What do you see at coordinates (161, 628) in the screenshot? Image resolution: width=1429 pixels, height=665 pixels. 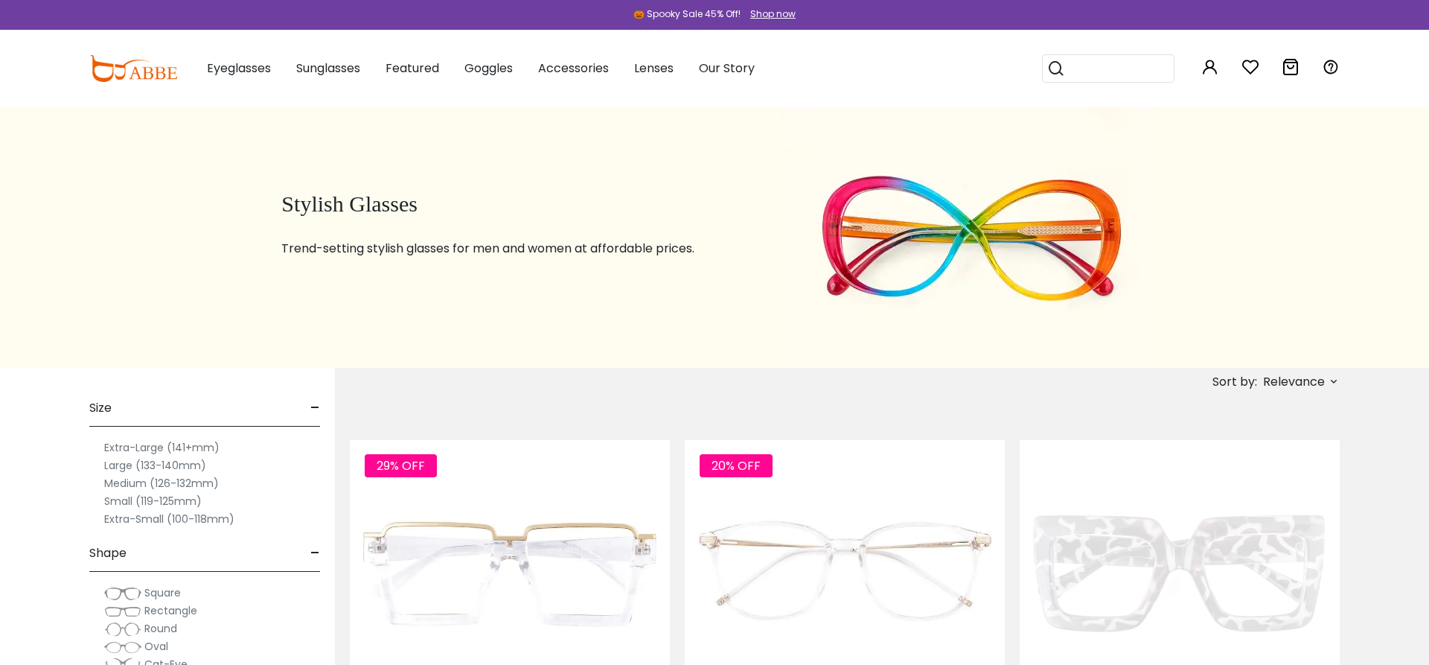 I see `span: Round` at bounding box center [161, 628].